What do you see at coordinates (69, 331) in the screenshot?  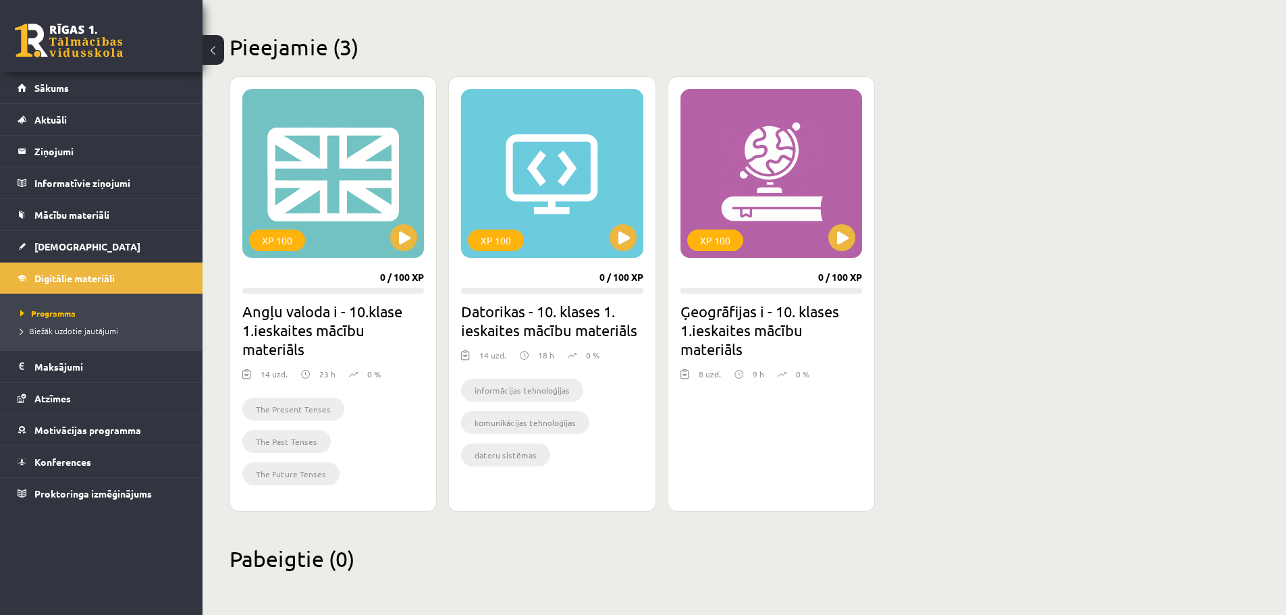 I see `span: Biežāk uzdotie jautājumi` at bounding box center [69, 331].